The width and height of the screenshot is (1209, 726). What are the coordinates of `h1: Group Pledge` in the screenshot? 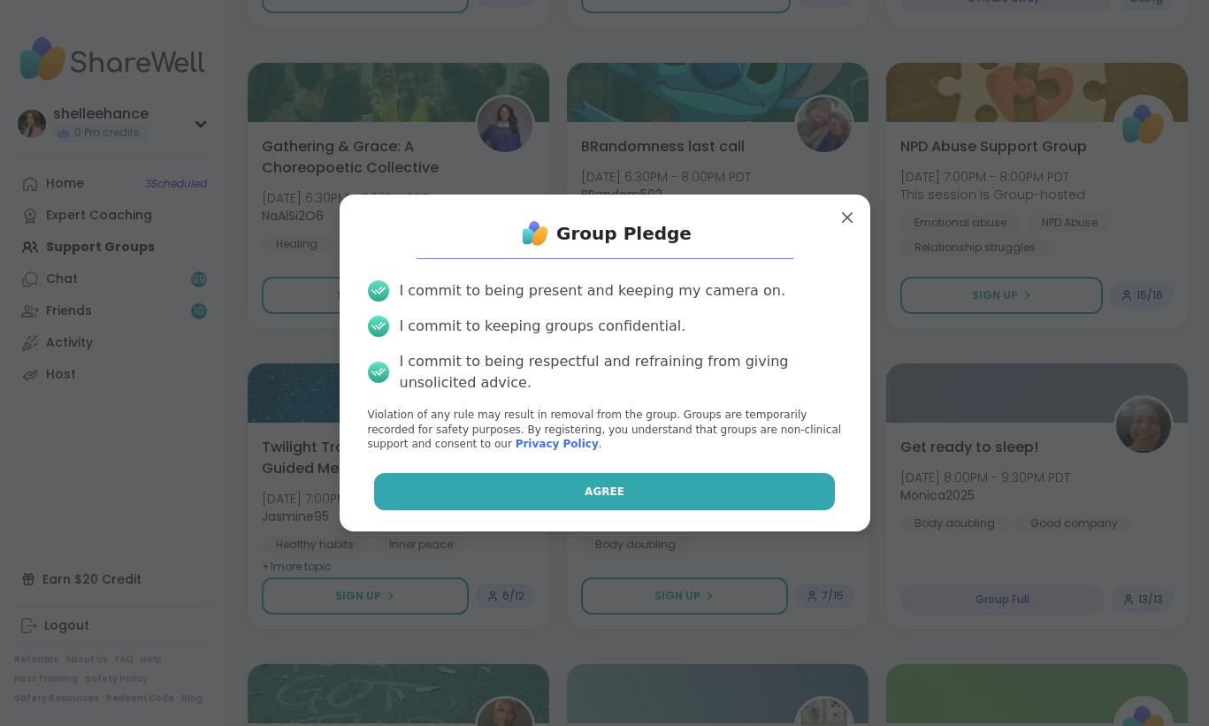 It's located at (624, 233).